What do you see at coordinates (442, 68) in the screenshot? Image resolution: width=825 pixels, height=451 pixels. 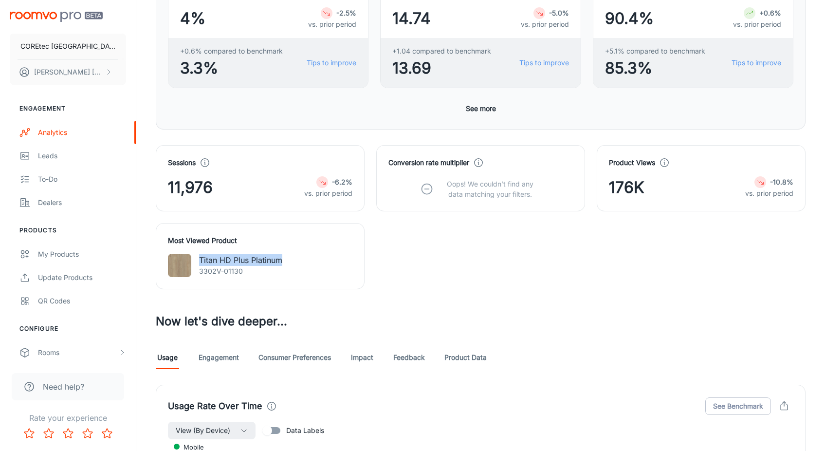 I see `span: 13.69` at bounding box center [442, 68].